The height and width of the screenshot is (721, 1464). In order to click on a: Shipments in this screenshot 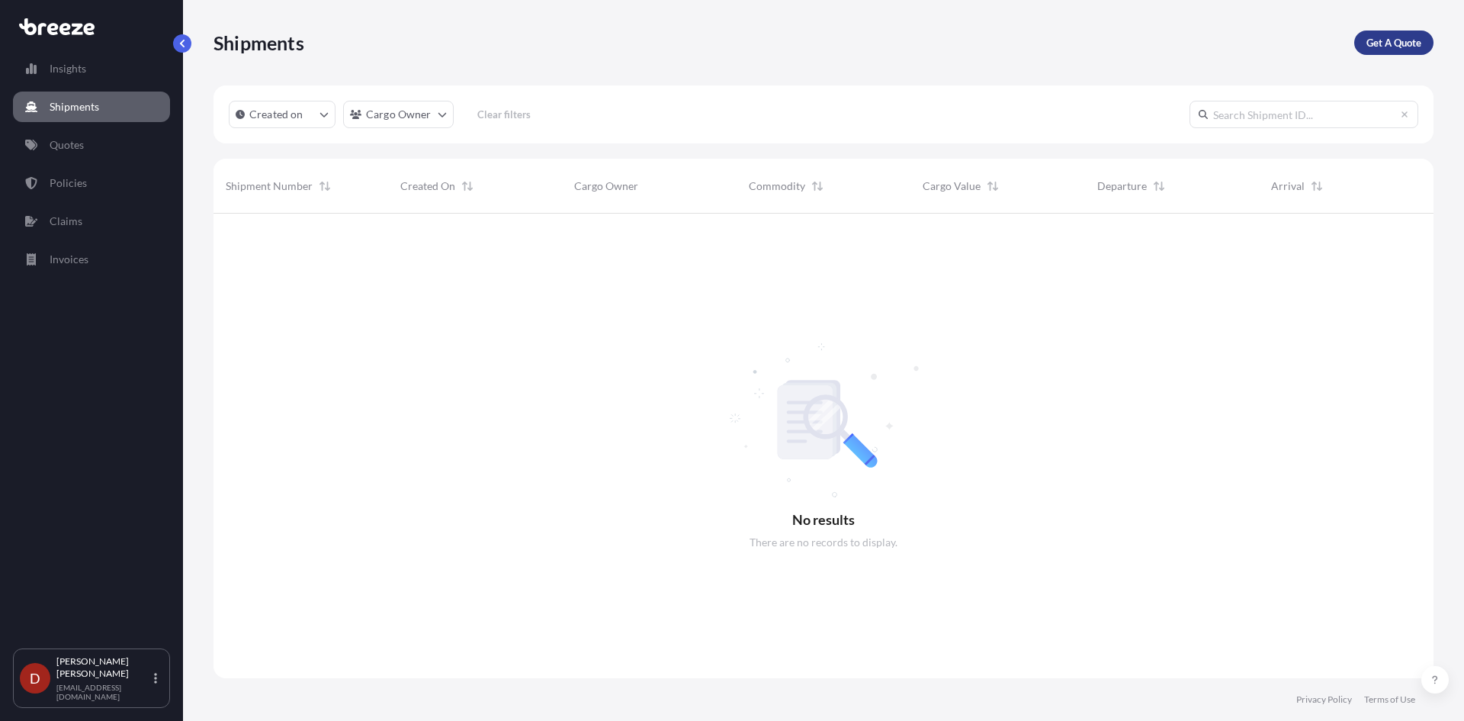, I will do `click(92, 107)`.